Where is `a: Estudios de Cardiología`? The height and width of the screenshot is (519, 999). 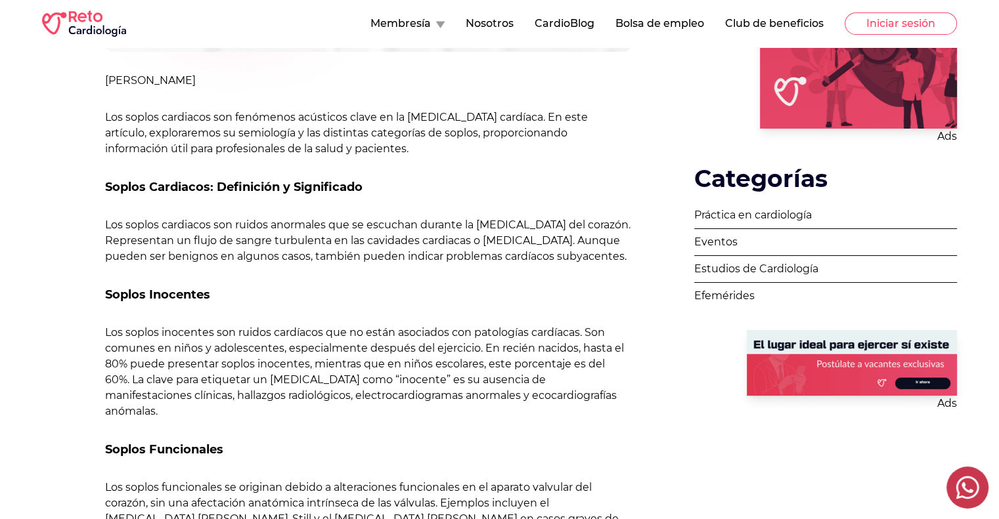 a: Estudios de Cardiología is located at coordinates (825, 269).